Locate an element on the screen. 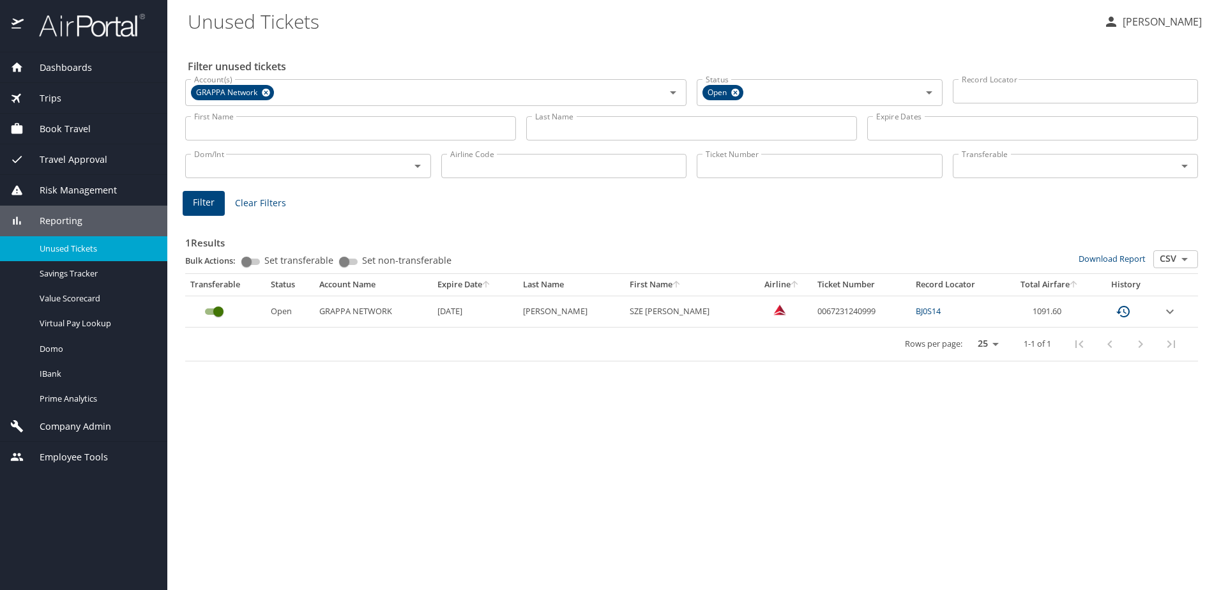 The height and width of the screenshot is (590, 1221). span: Company Admin is located at coordinates (67, 427).